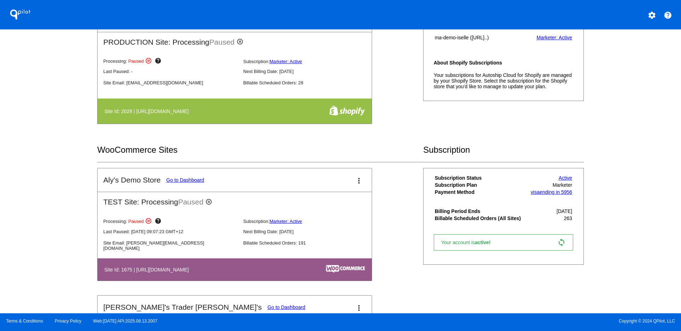 This screenshot has width=681, height=331. What do you see at coordinates (503, 63) in the screenshot?
I see `h4: About Shopify Subscriptions` at bounding box center [503, 63].